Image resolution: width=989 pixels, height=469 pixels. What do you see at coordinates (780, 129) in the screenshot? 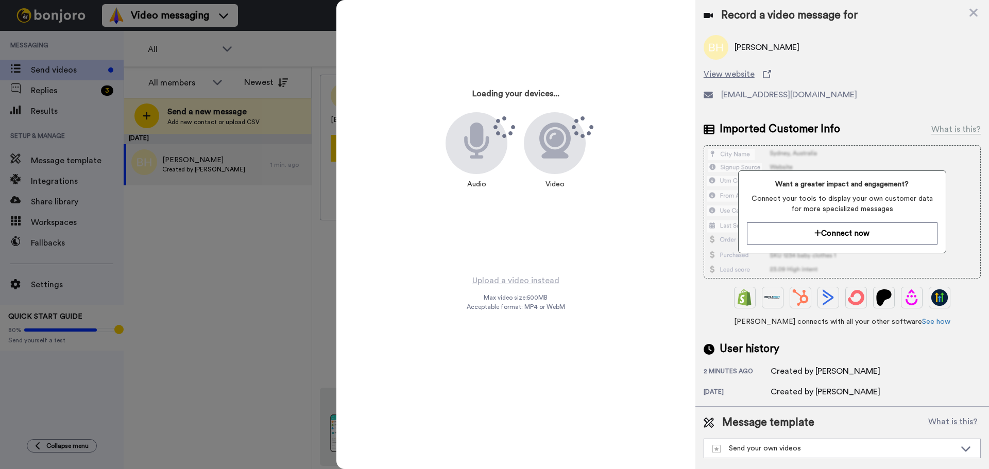
I see `span: Imported Customer Info` at bounding box center [780, 129].